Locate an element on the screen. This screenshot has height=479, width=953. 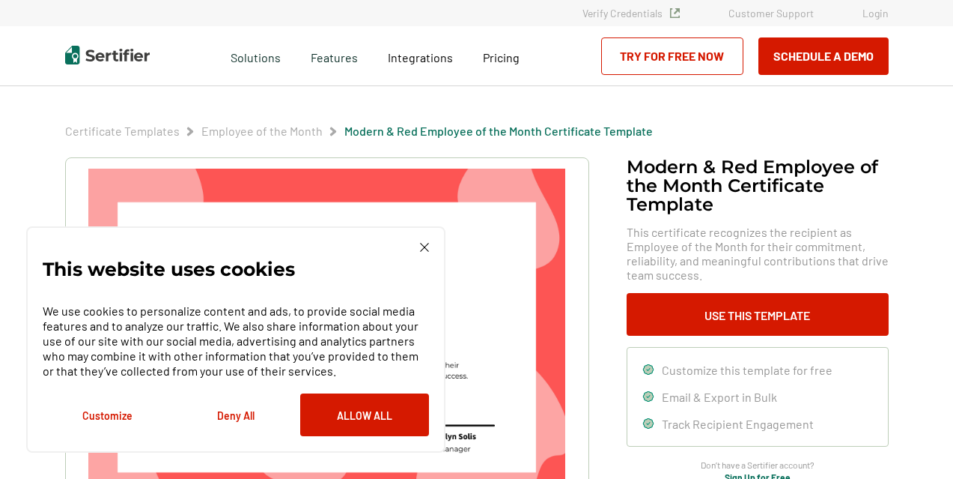
button: Deny All is located at coordinates (236, 414).